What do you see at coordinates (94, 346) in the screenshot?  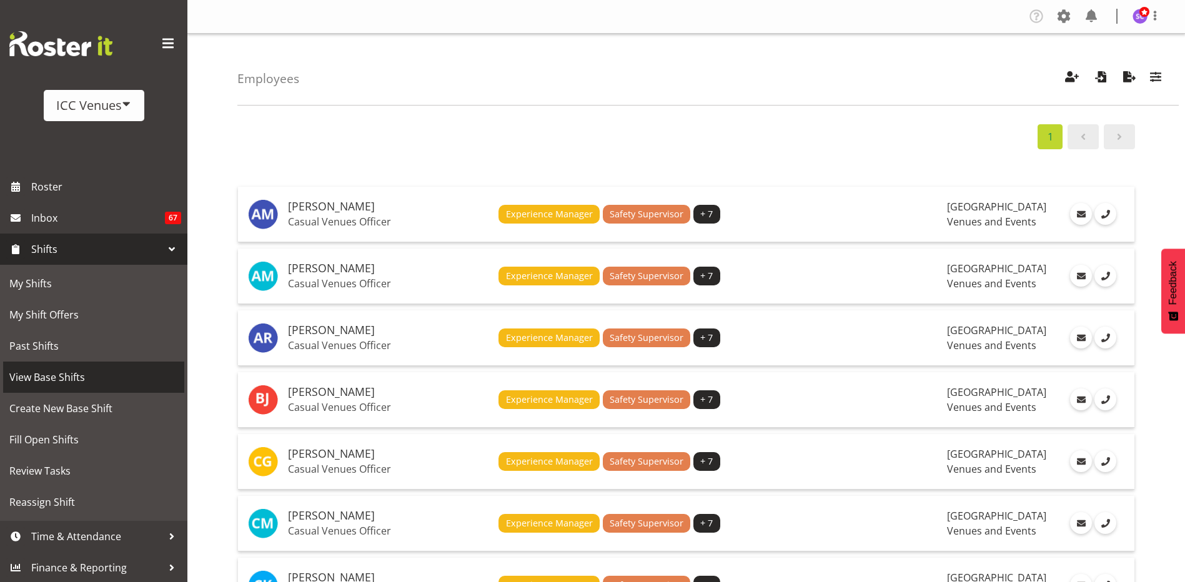 I see `a: Past Shifts` at bounding box center [94, 346].